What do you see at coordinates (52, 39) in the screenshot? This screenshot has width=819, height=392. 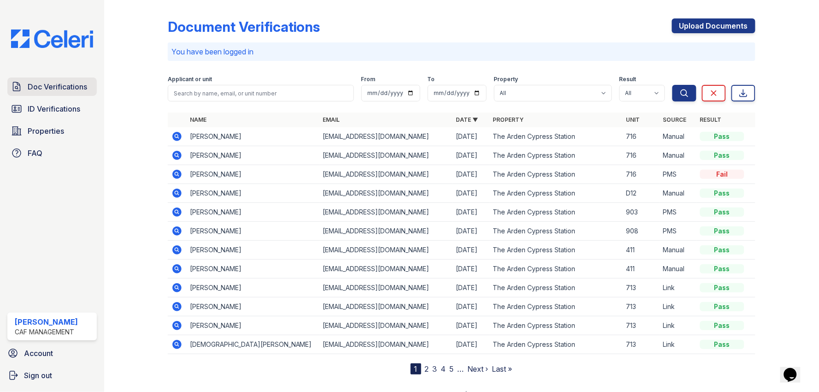 I see `img: CE_Logo_Blue-a8612792a0a2168367f1c8372b55b34899dd931a85d93a1a3d3e32e68fde9ad4.png` at bounding box center [52, 39].